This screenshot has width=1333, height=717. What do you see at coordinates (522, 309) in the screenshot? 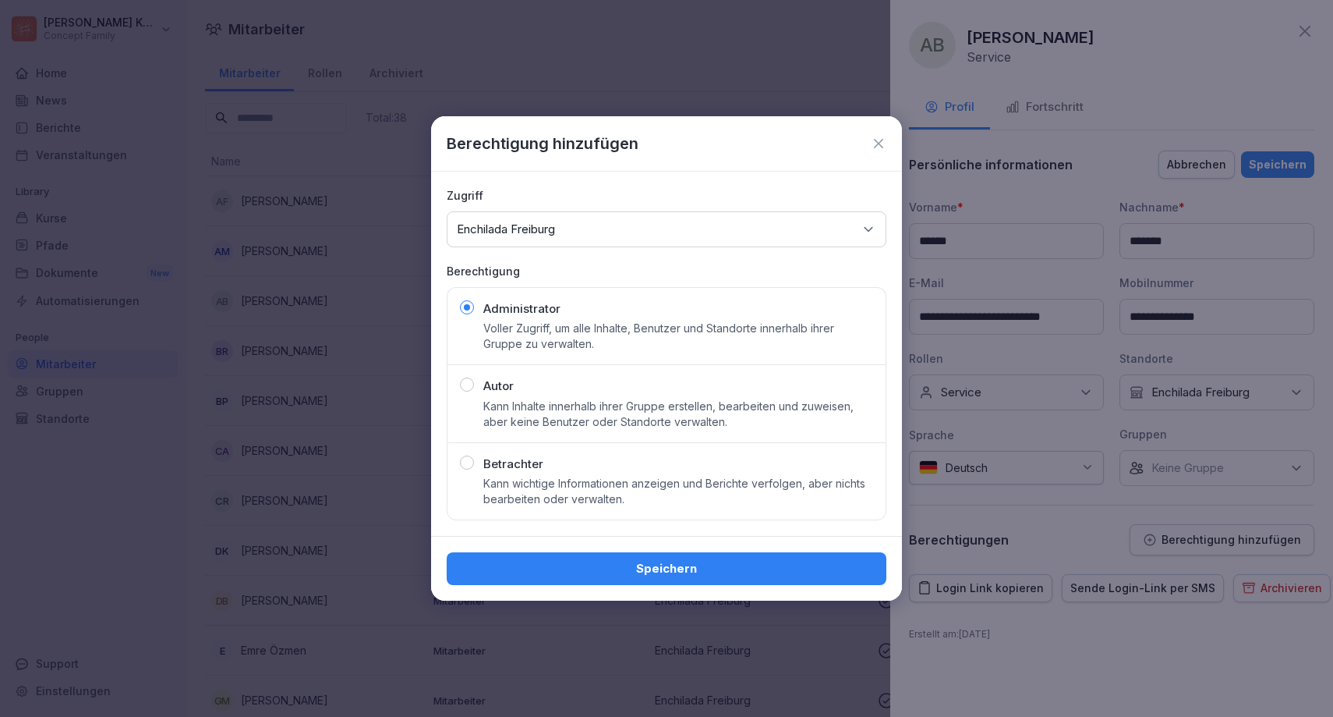
I see `p: Administrator` at bounding box center [522, 309].